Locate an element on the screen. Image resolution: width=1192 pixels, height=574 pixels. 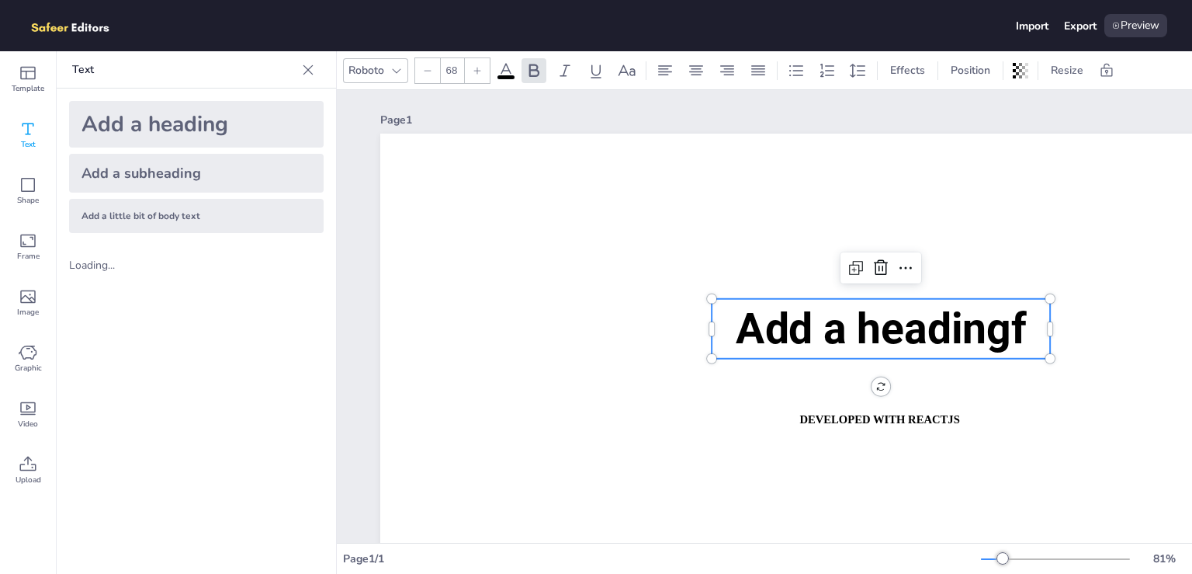
span: Position is located at coordinates (970, 70).